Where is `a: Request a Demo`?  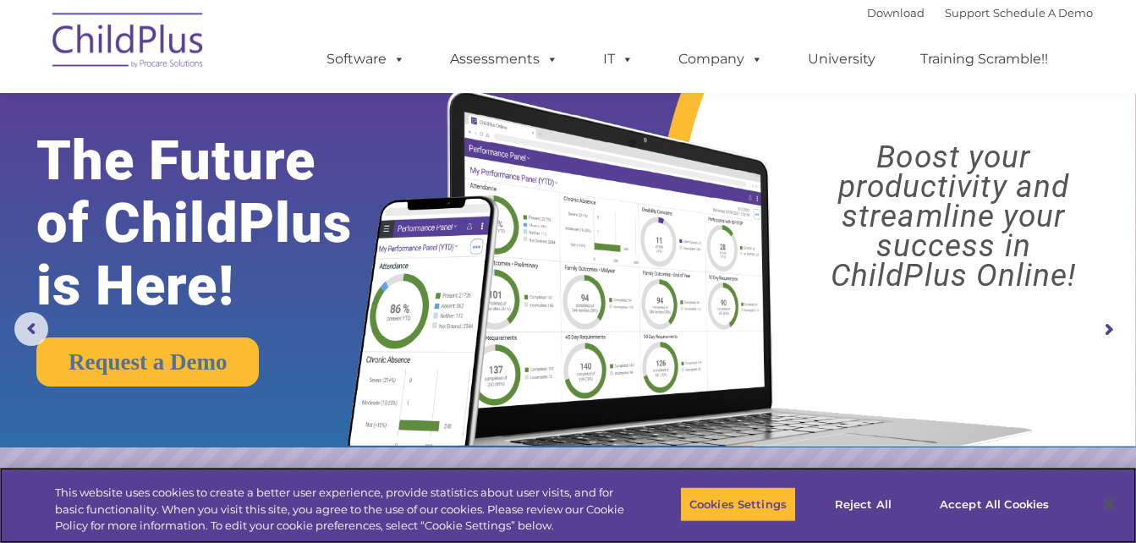 a: Request a Demo is located at coordinates (147, 362).